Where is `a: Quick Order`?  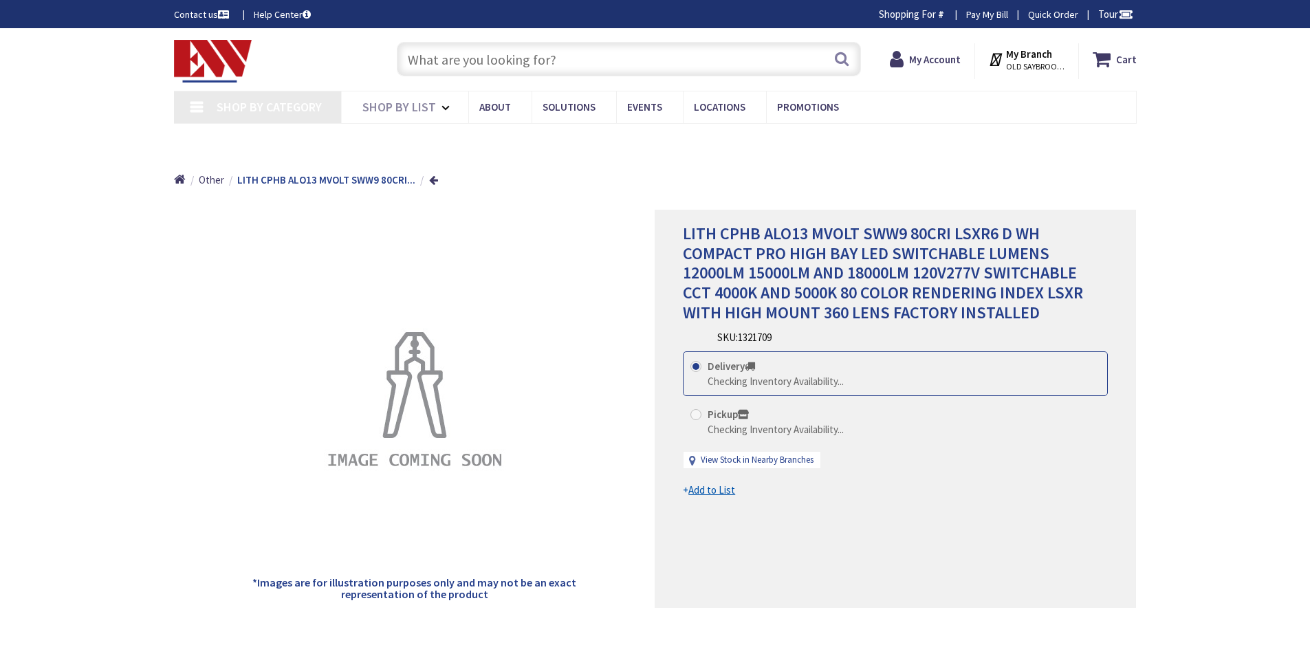
a: Quick Order is located at coordinates (1053, 14).